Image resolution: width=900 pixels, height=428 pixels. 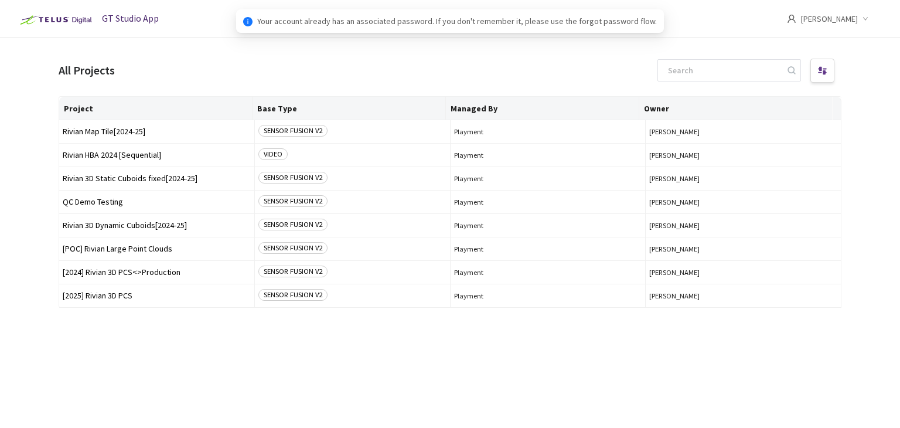 I want to click on span: Rivian 3D Static Cuboids fixed[2024-25], so click(x=156, y=178).